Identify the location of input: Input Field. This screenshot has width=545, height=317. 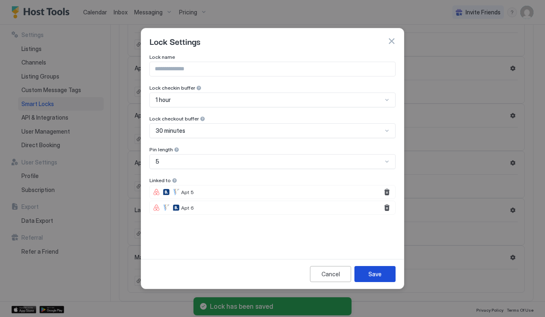
(272, 69).